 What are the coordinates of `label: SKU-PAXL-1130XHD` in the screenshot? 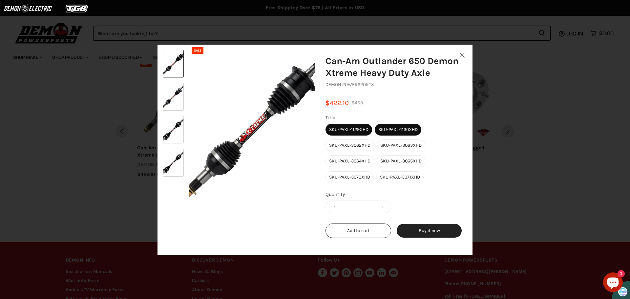 It's located at (398, 130).